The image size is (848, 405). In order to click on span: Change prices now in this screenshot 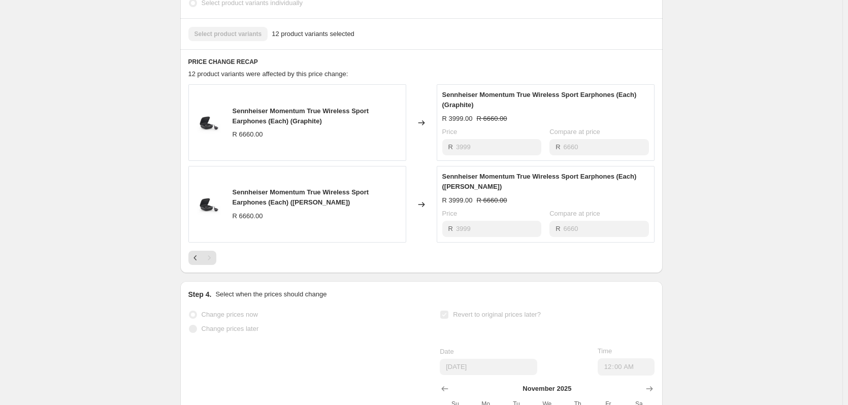, I will do `click(230, 314)`.